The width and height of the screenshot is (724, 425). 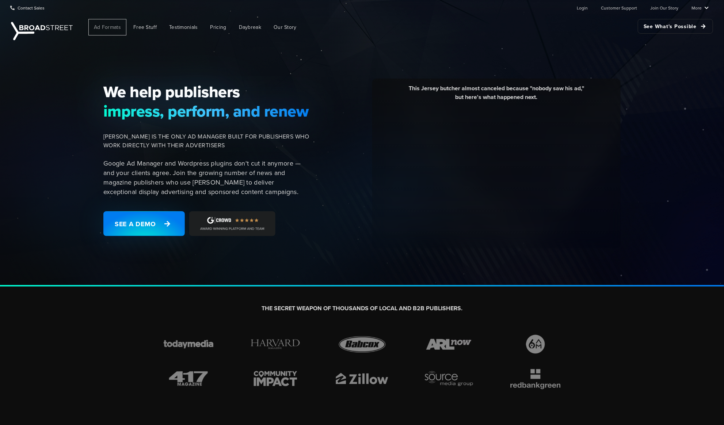 I want to click on img: Broadstreet | The Ad Manager for Small Publishers, so click(x=42, y=31).